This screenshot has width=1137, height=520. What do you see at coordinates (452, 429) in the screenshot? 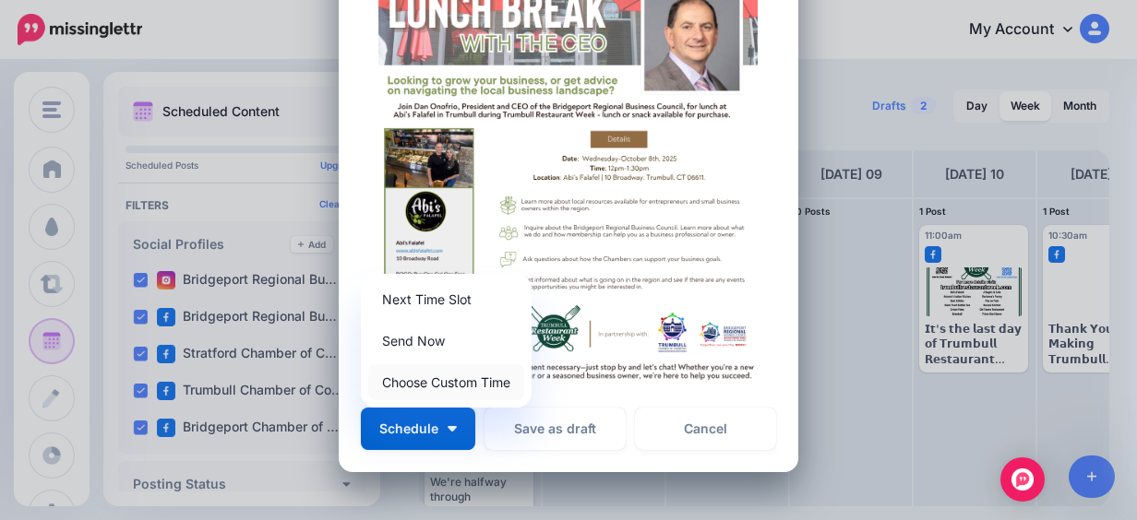
I see `img: arrow-down-white.png` at bounding box center [452, 429].